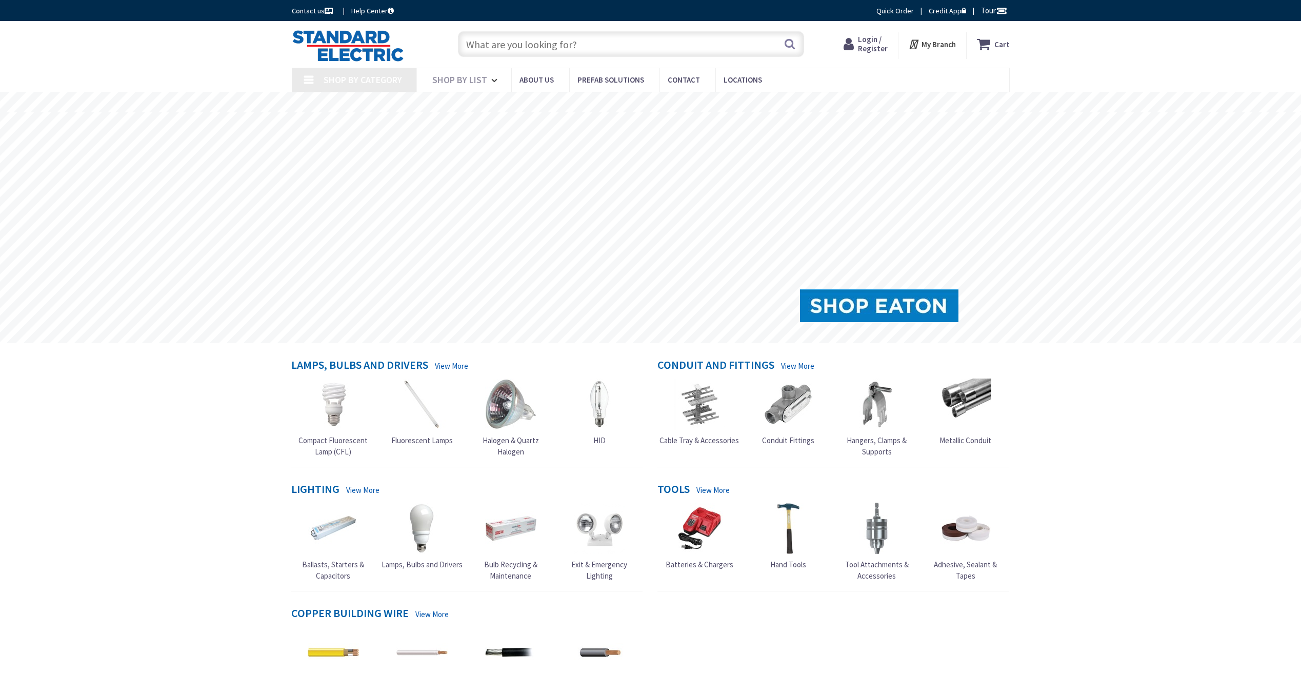 The width and height of the screenshot is (1301, 674). Describe the element at coordinates (948, 11) in the screenshot. I see `a: Credit App` at that location.